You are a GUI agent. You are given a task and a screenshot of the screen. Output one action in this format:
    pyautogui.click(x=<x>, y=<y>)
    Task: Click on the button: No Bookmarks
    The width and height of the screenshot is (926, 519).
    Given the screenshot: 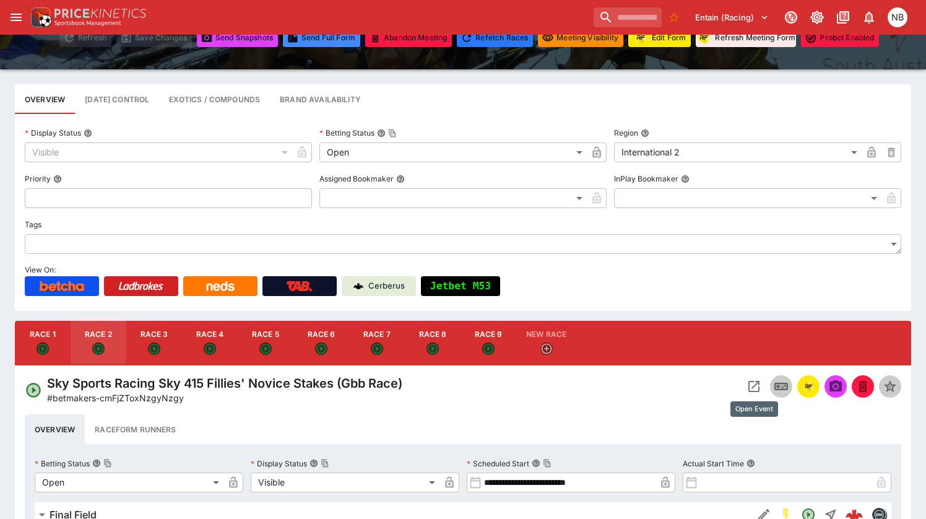 What is the action you would take?
    pyautogui.click(x=674, y=17)
    